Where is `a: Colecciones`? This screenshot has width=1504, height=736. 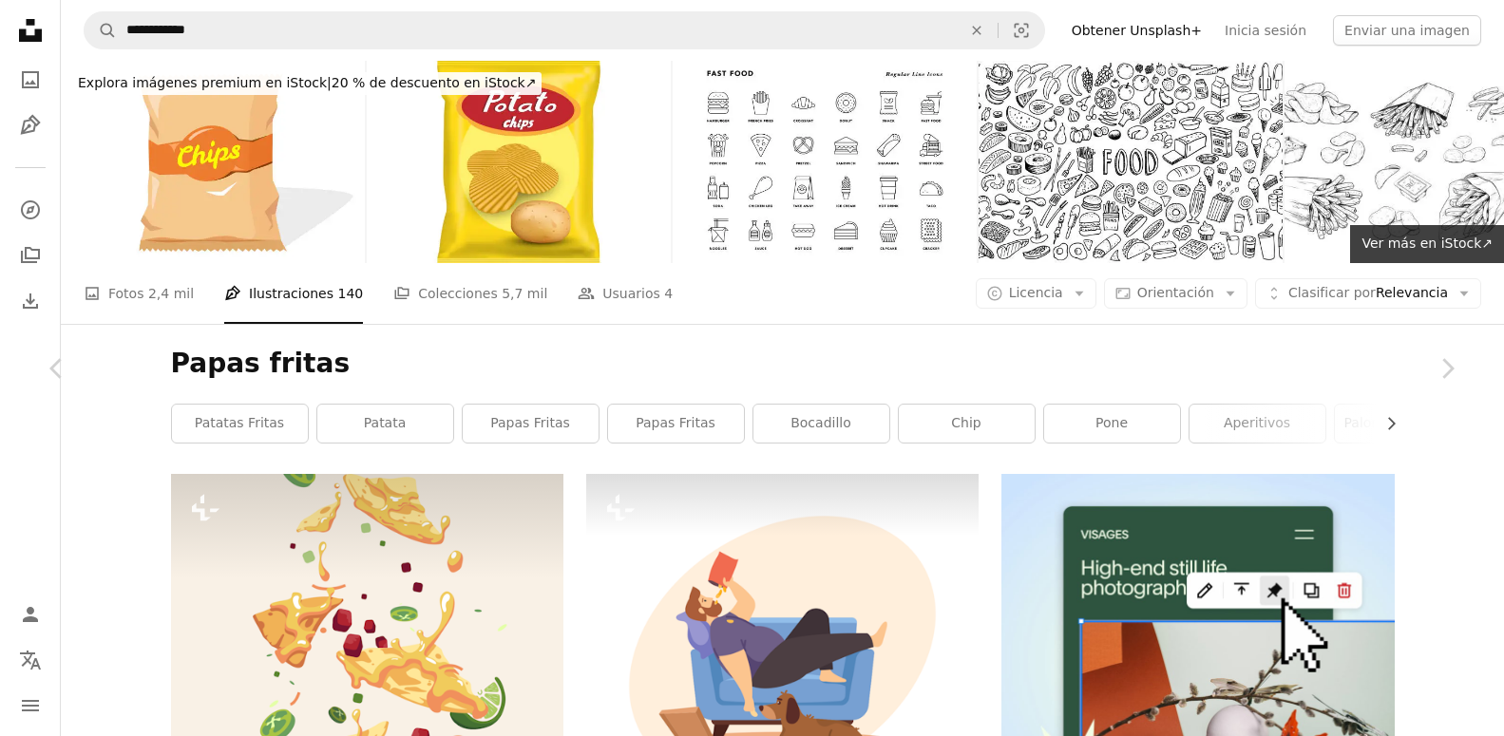
a: Colecciones is located at coordinates (30, 256).